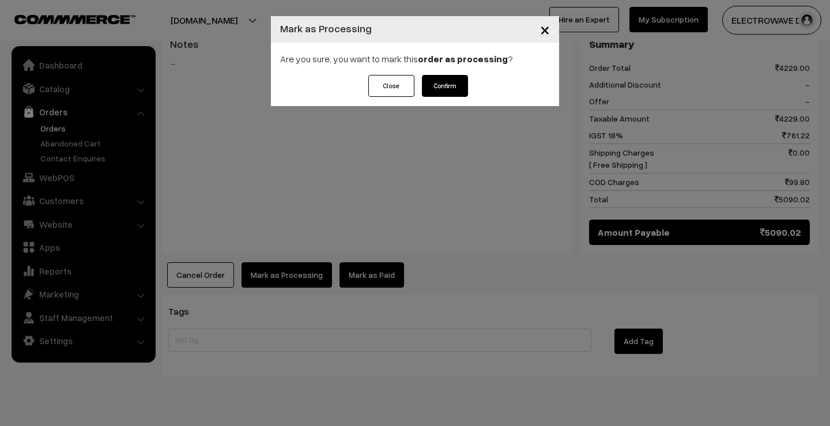  I want to click on button: Confirm, so click(445, 86).